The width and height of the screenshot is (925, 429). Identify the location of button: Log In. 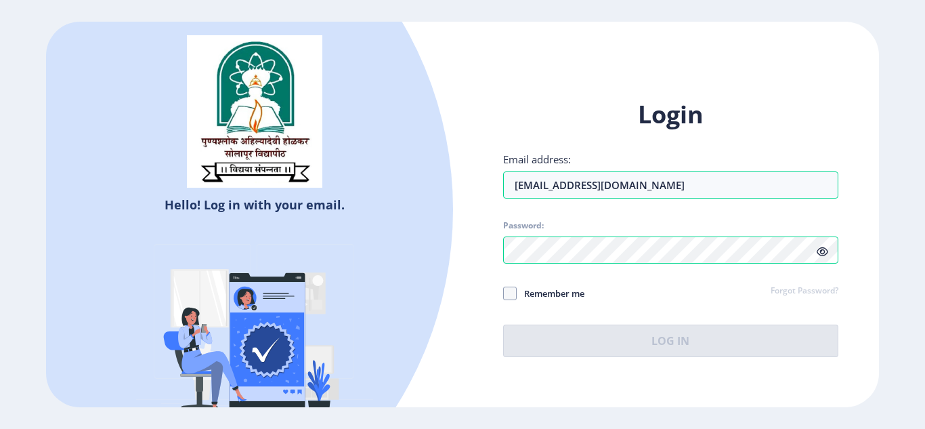
(671, 341).